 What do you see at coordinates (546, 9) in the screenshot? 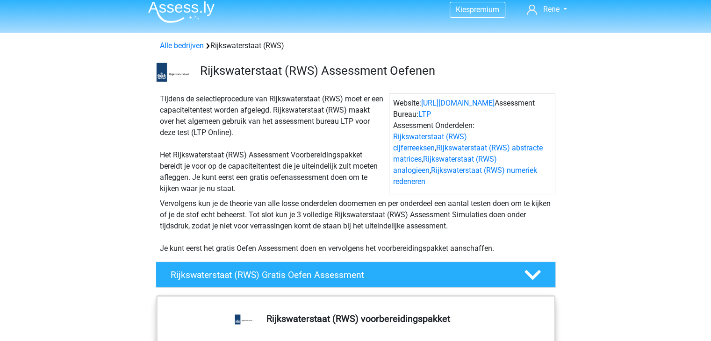
I see `a: Rene` at bounding box center [546, 9].